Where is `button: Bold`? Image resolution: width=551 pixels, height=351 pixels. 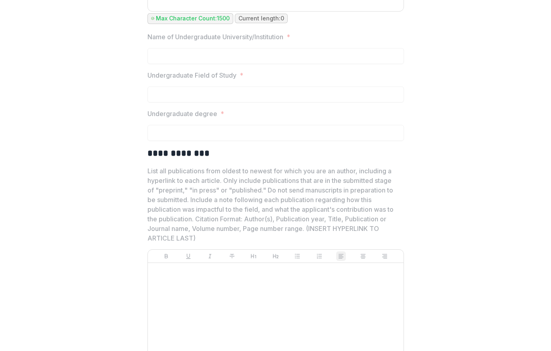
button: Bold is located at coordinates (166, 256).